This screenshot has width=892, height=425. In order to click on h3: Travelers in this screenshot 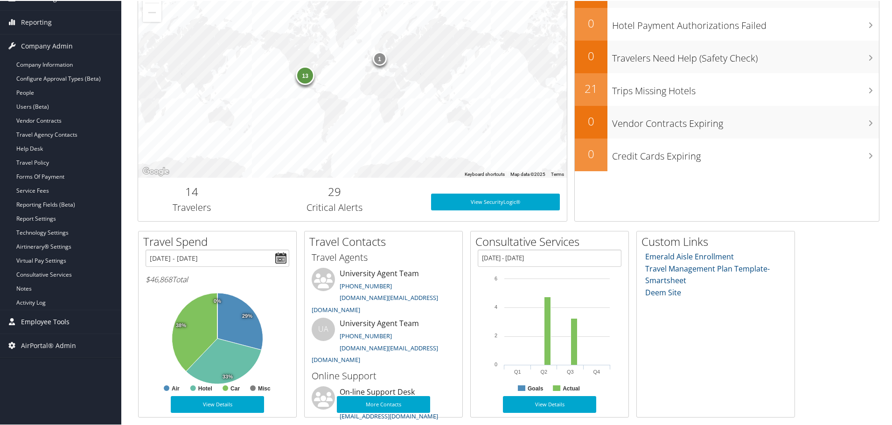, I will do `click(192, 207)`.